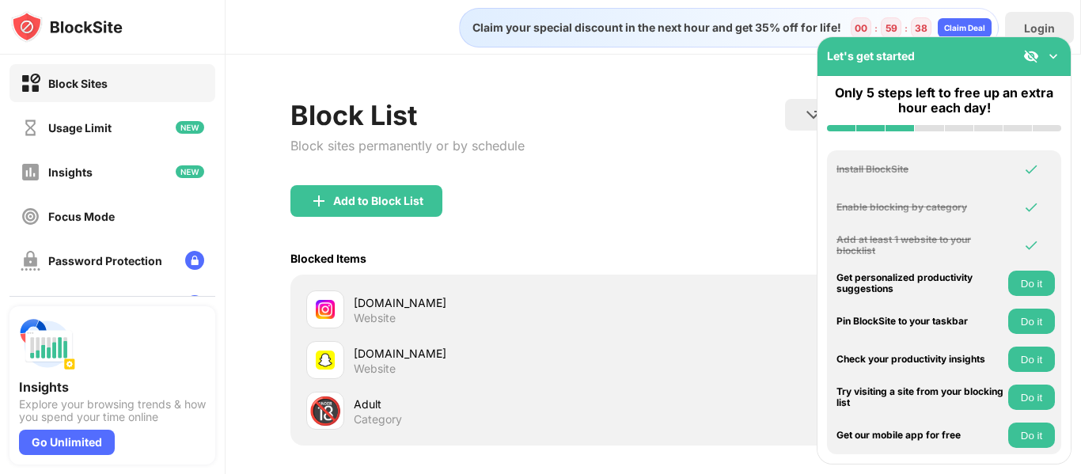  I want to click on div: Claim your special discount in the next hour and get 35% off for life!, so click(652, 28).